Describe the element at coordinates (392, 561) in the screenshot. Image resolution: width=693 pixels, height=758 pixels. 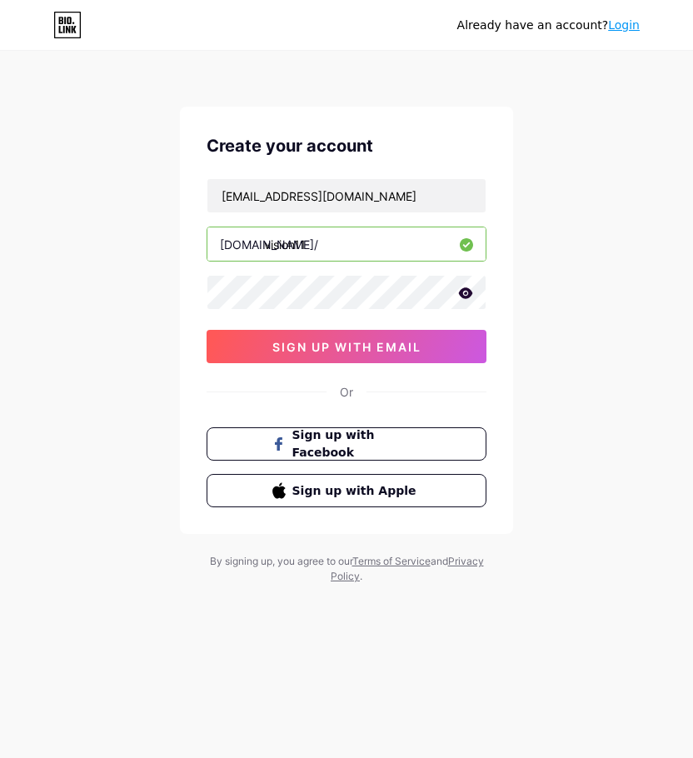
I see `a: Terms of Service` at that location.